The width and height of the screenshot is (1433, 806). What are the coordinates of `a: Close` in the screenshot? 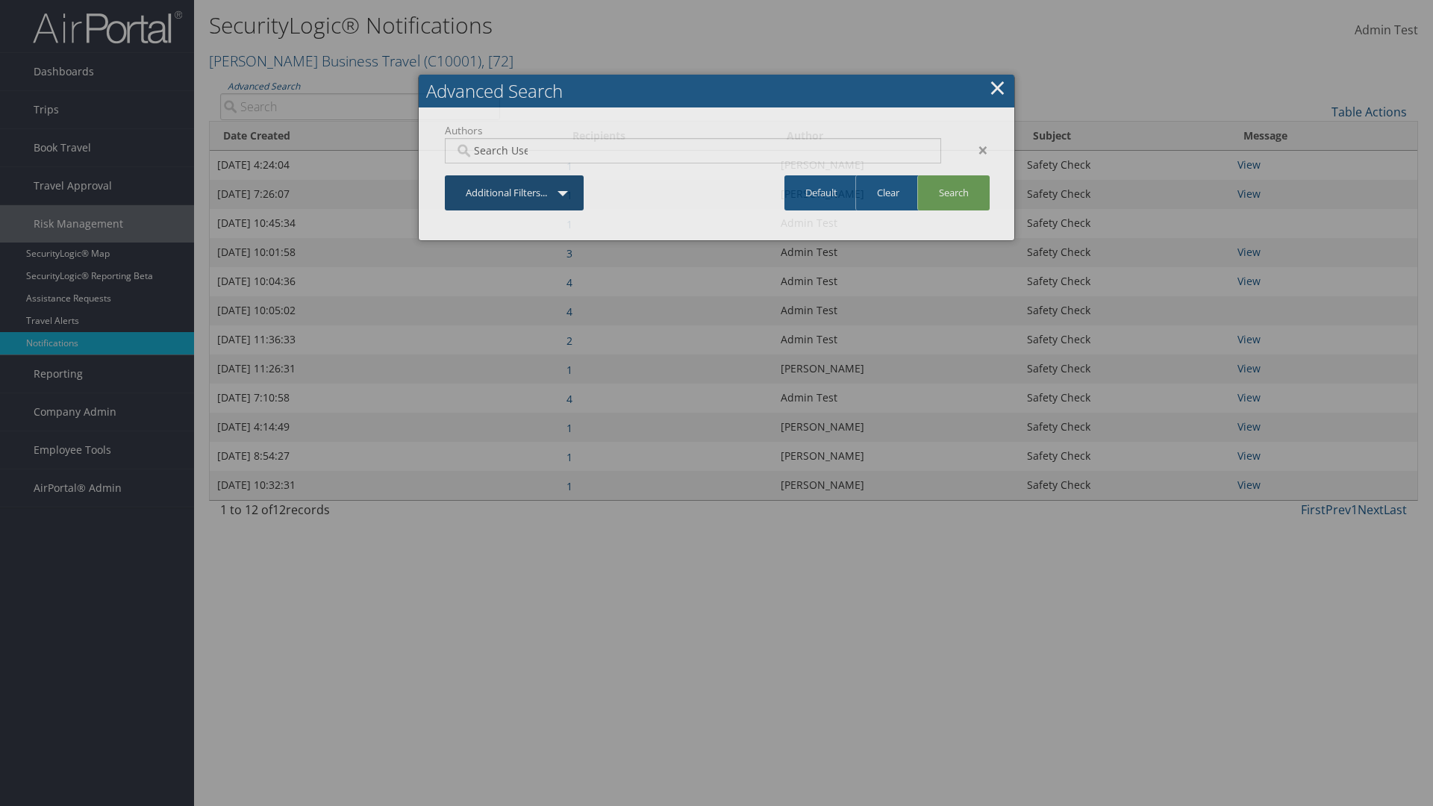 It's located at (997, 87).